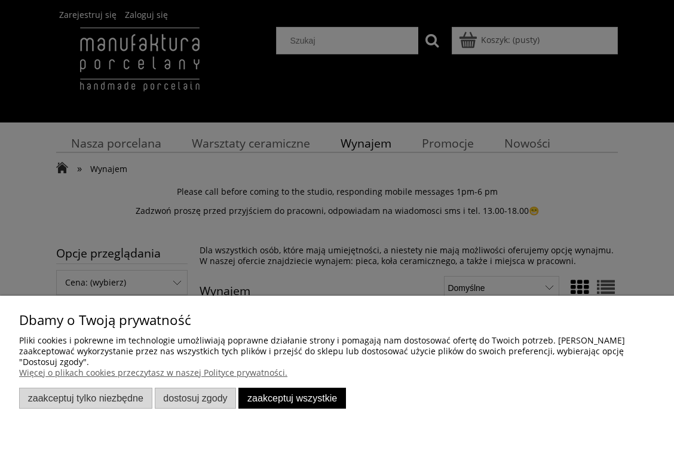 This screenshot has width=674, height=466. I want to click on p: Pliki cookies i pokrewne im technologie umożliwiają poprawne działanie strony i pomagają nam dost..., so click(337, 351).